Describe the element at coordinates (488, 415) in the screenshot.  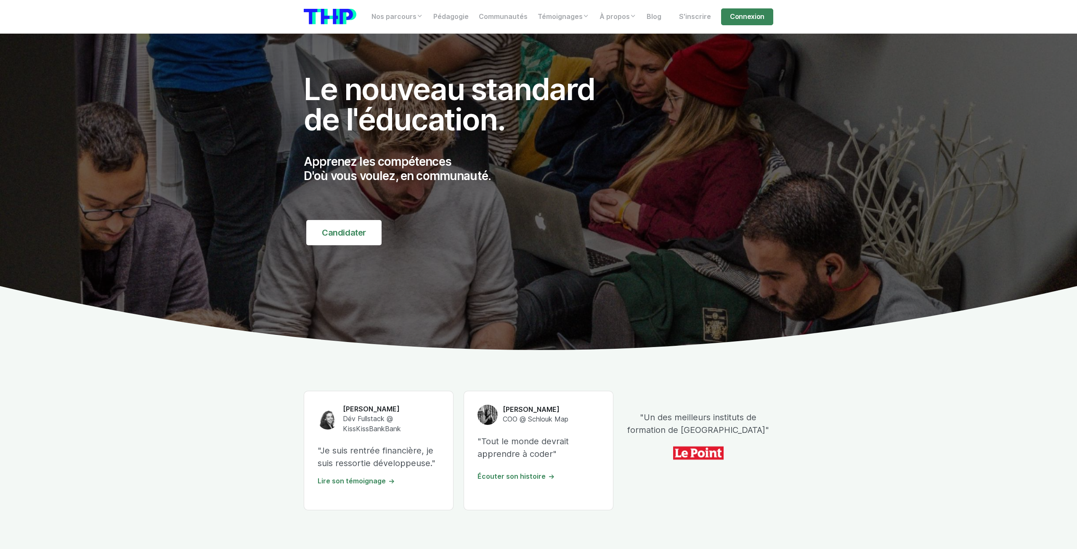
I see `img: Melisande` at that location.